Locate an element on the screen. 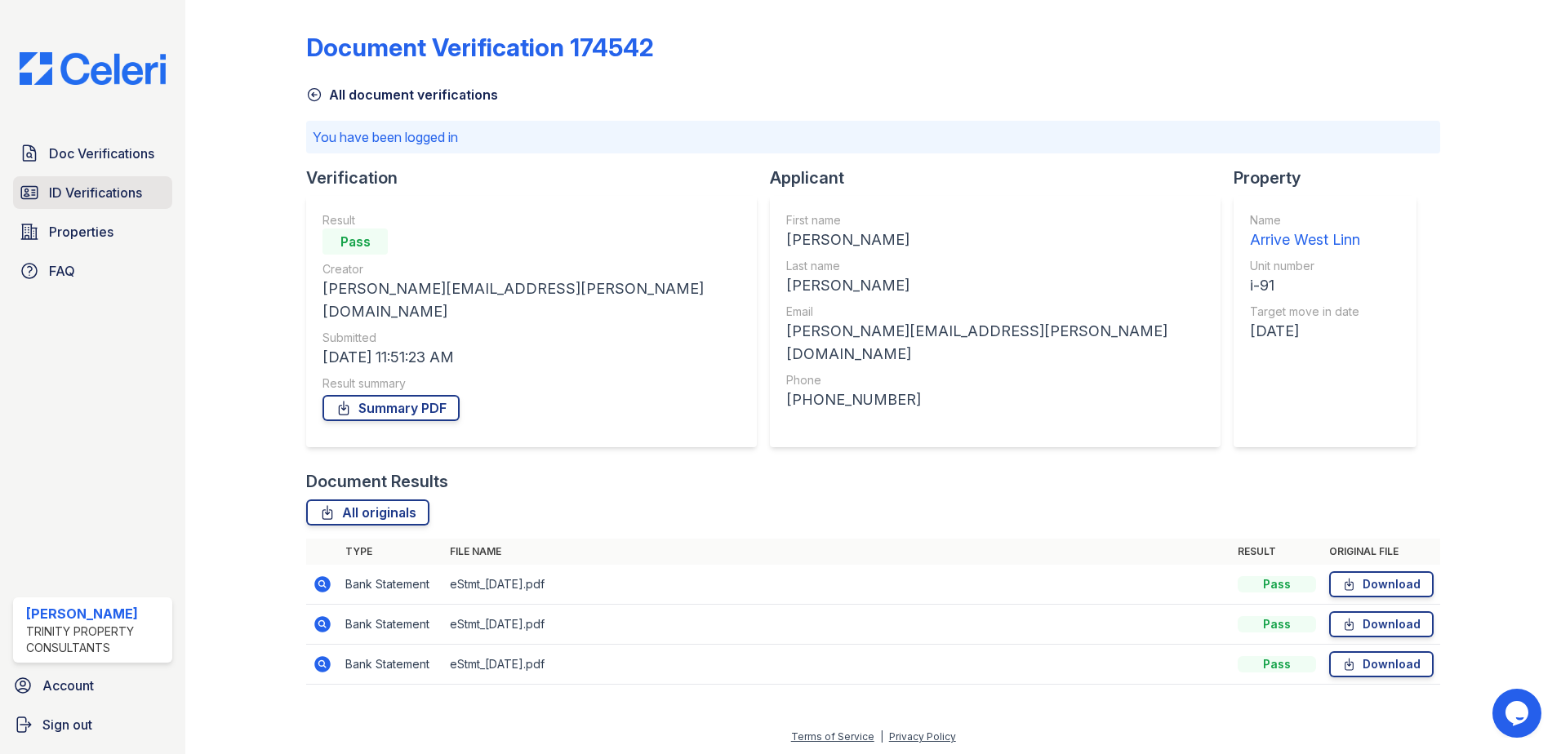  div: Document Verification 174542 is located at coordinates (480, 47).